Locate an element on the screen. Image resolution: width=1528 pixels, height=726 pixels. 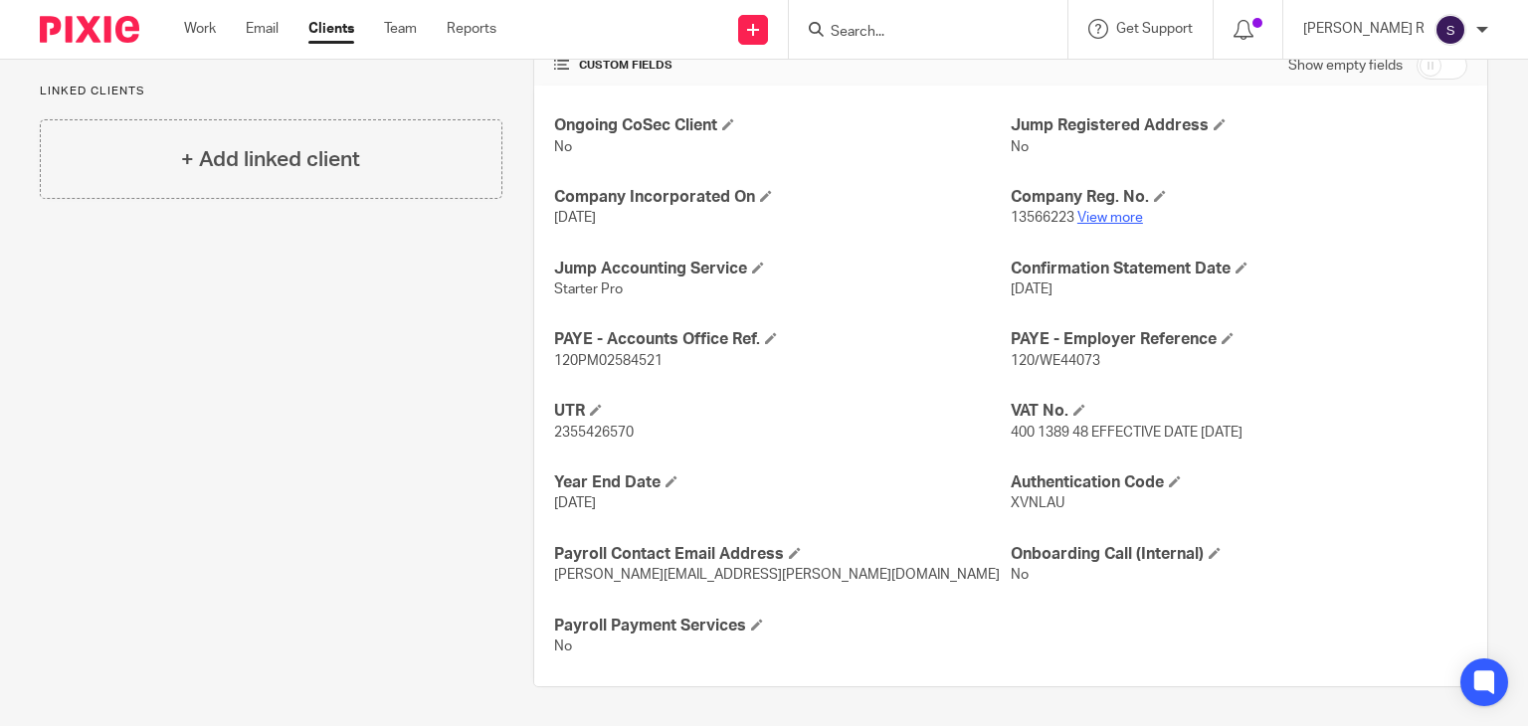
h4: PAYE - Employer Reference is located at coordinates (1239, 339).